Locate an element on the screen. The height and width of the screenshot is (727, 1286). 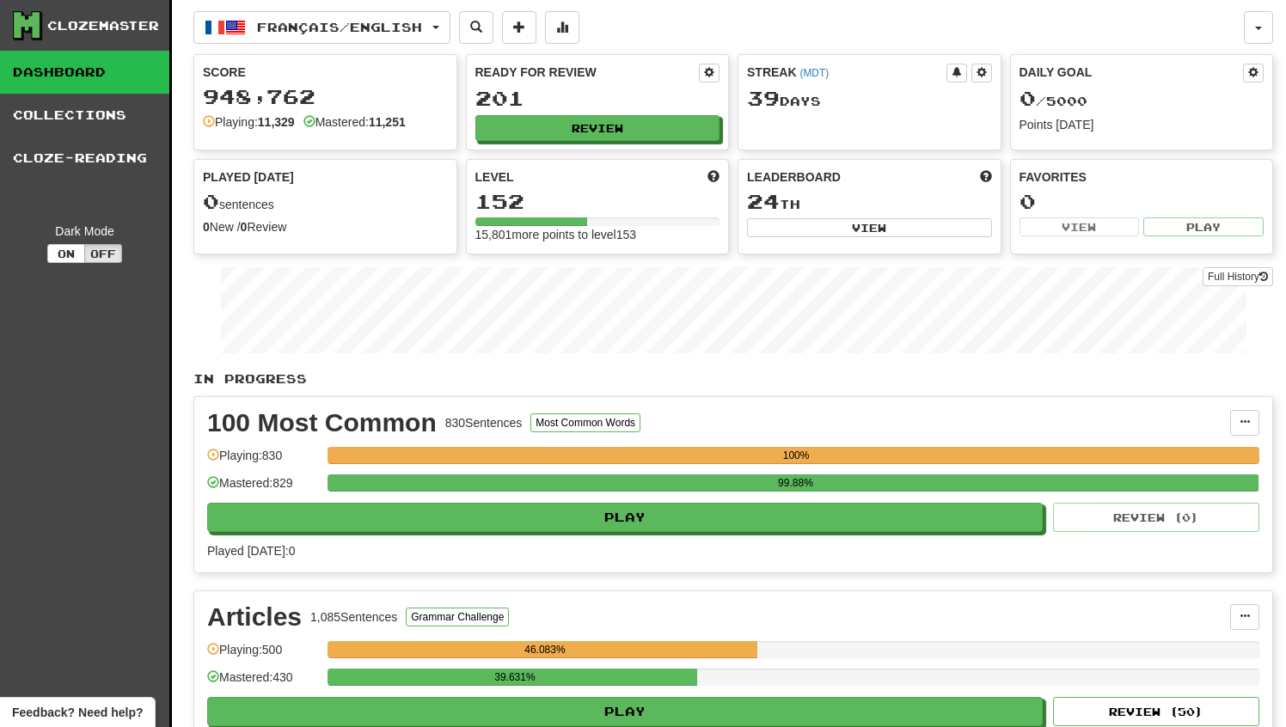
div: Playing: 500 is located at coordinates (263, 655).